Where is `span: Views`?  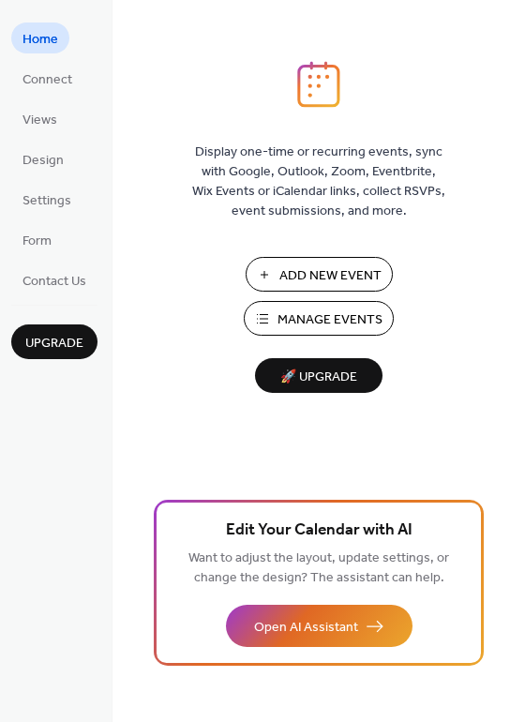 span: Views is located at coordinates (39, 120).